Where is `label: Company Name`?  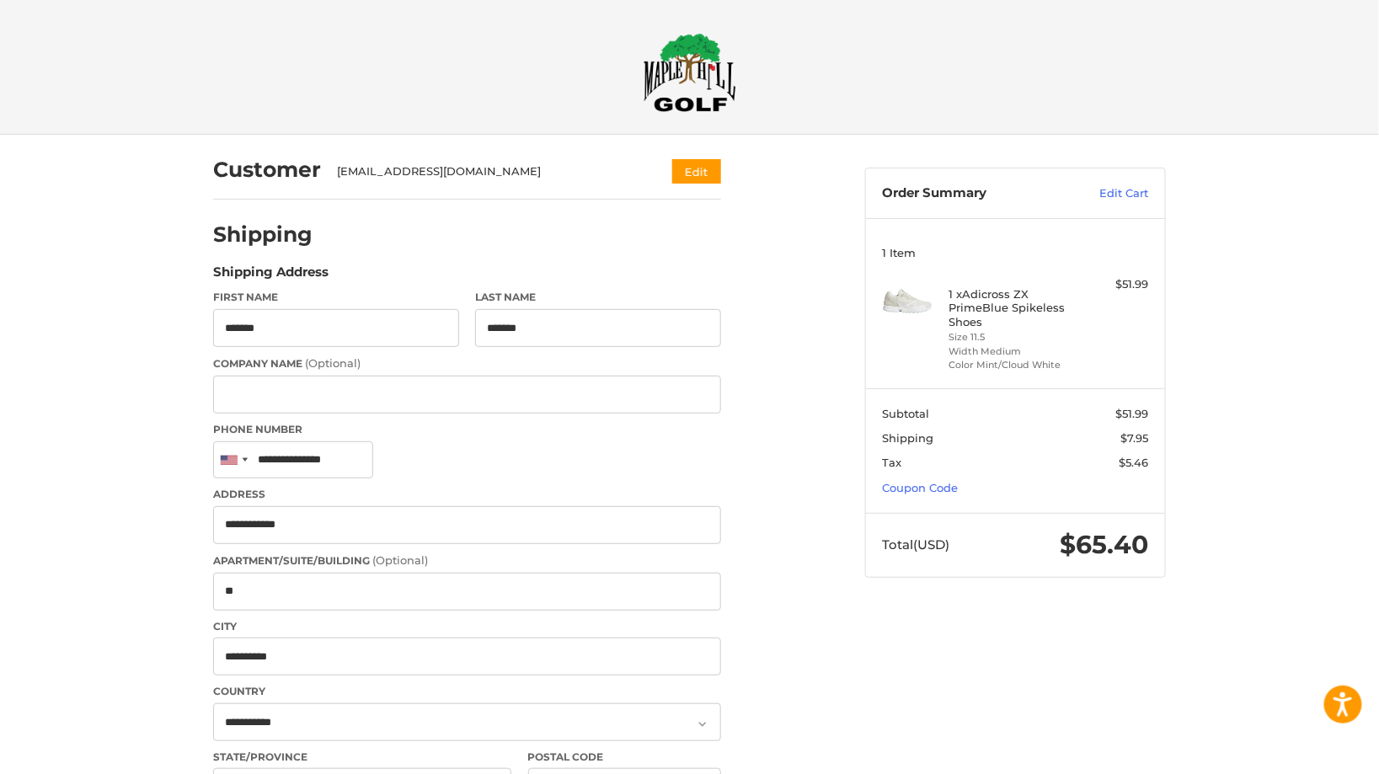 label: Company Name is located at coordinates (467, 364).